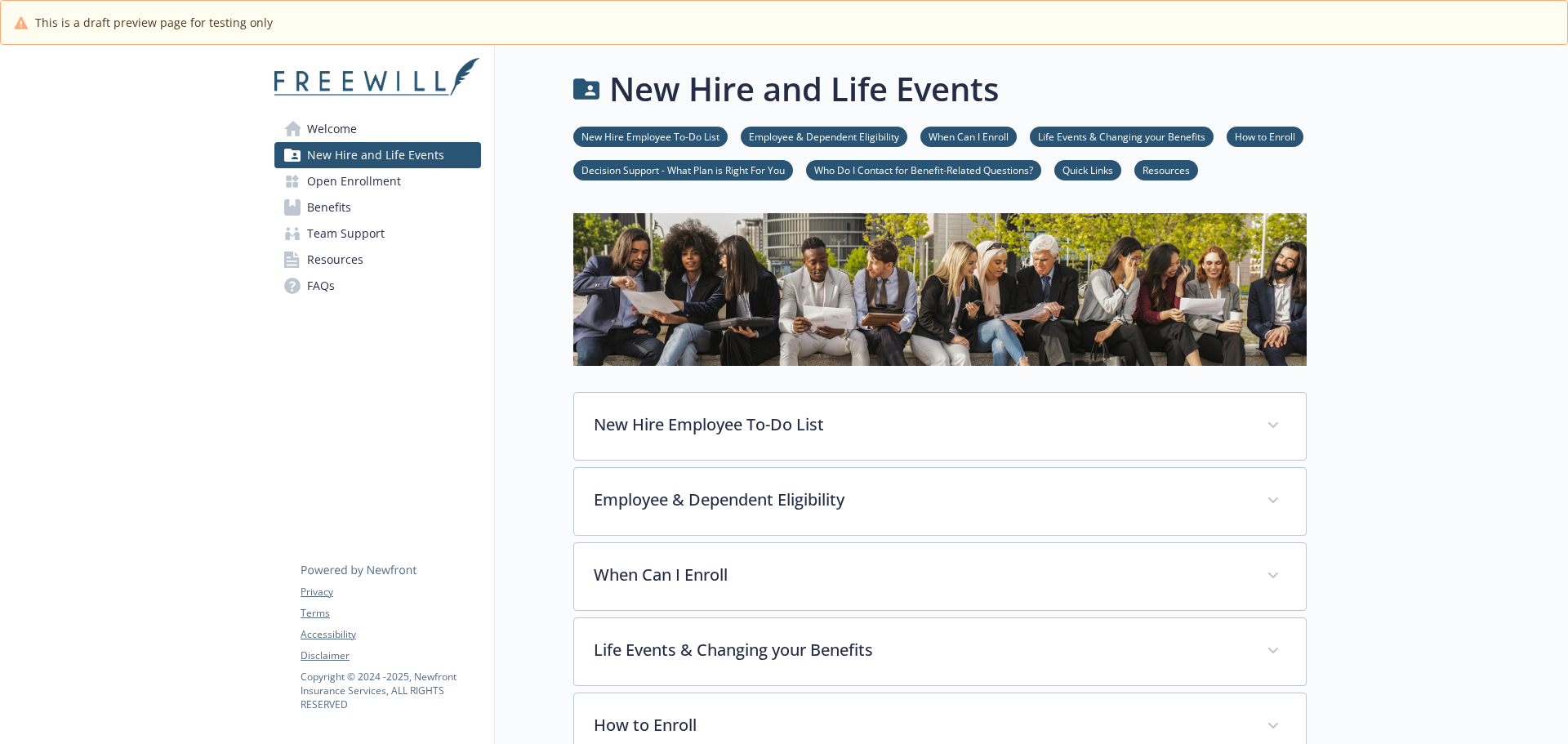 This screenshot has width=1568, height=744. I want to click on p: When Can I Enroll, so click(920, 575).